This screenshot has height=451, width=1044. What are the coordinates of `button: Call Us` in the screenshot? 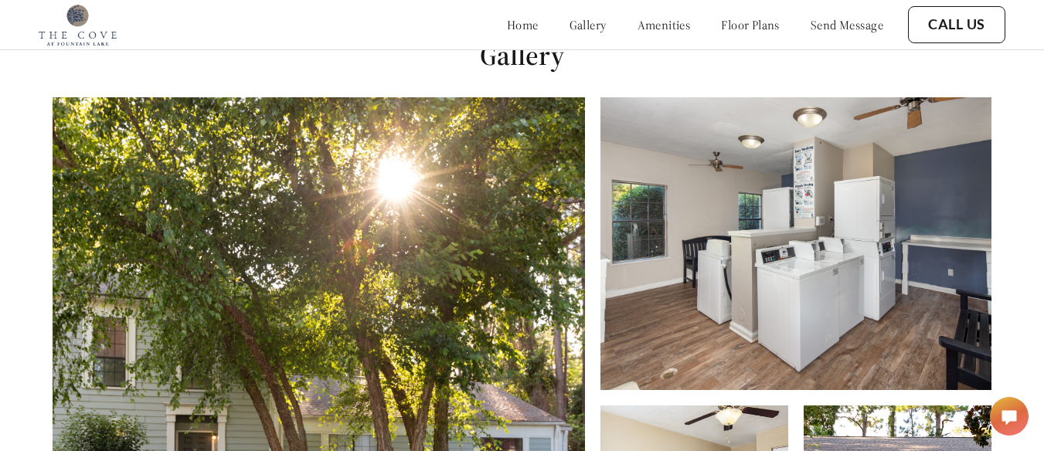 It's located at (957, 25).